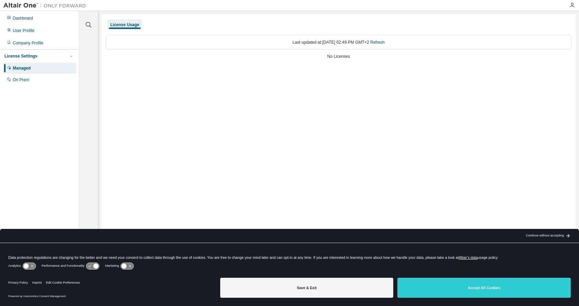  What do you see at coordinates (21, 56) in the screenshot?
I see `div: License Settings` at bounding box center [21, 56].